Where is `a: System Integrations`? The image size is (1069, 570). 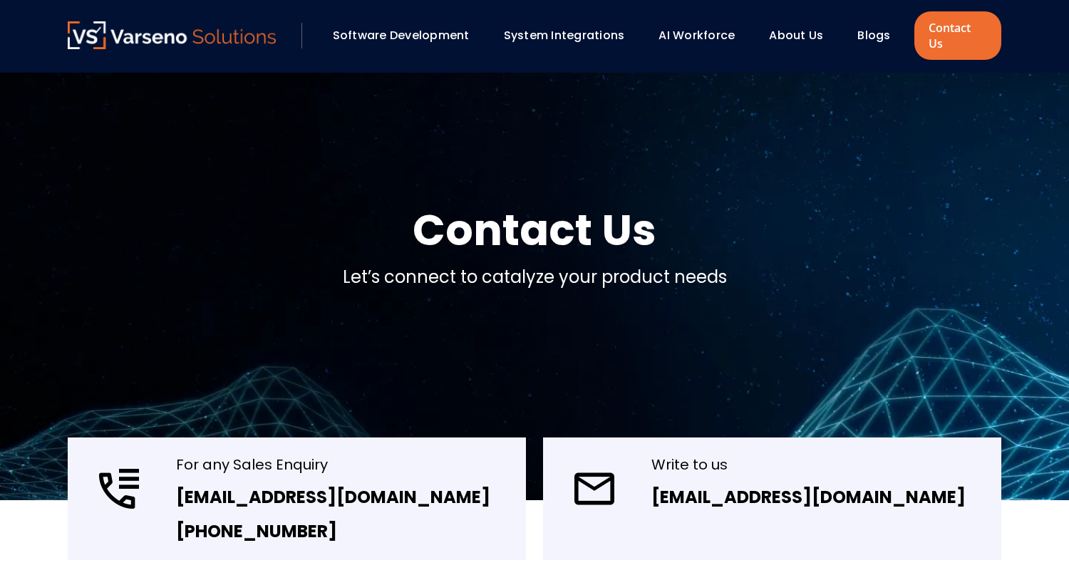 a: System Integrations is located at coordinates (564, 35).